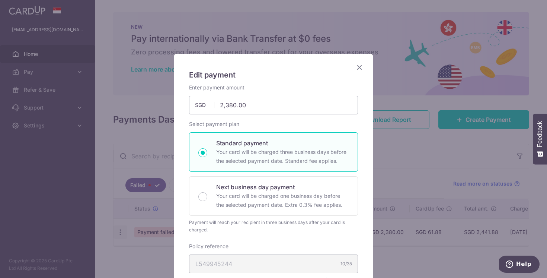  Describe the element at coordinates (274, 226) in the screenshot. I see `div: Payment will reach your recipient in three business days after your card is charged.` at that location.